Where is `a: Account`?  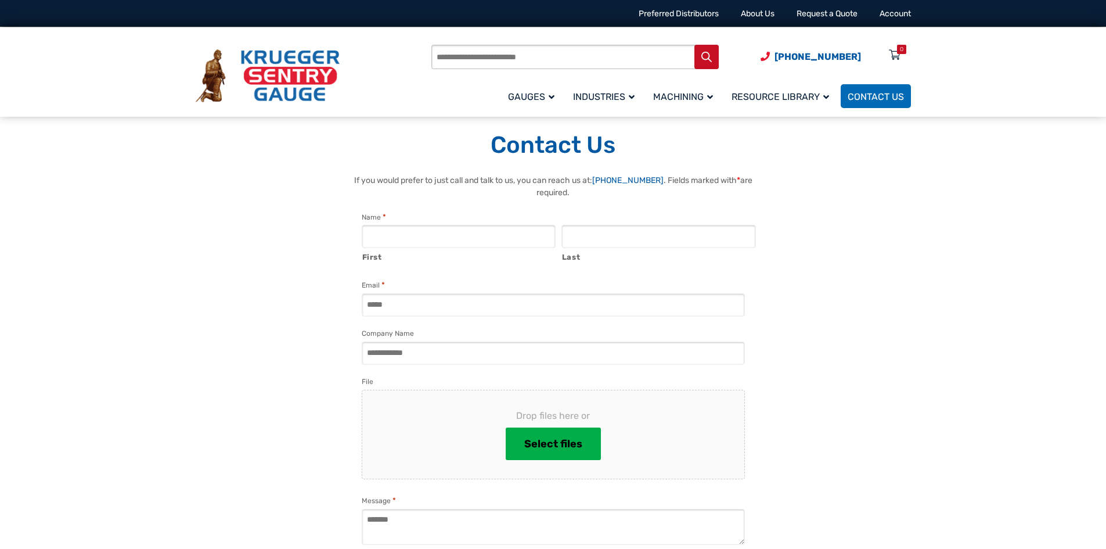 a: Account is located at coordinates (895, 13).